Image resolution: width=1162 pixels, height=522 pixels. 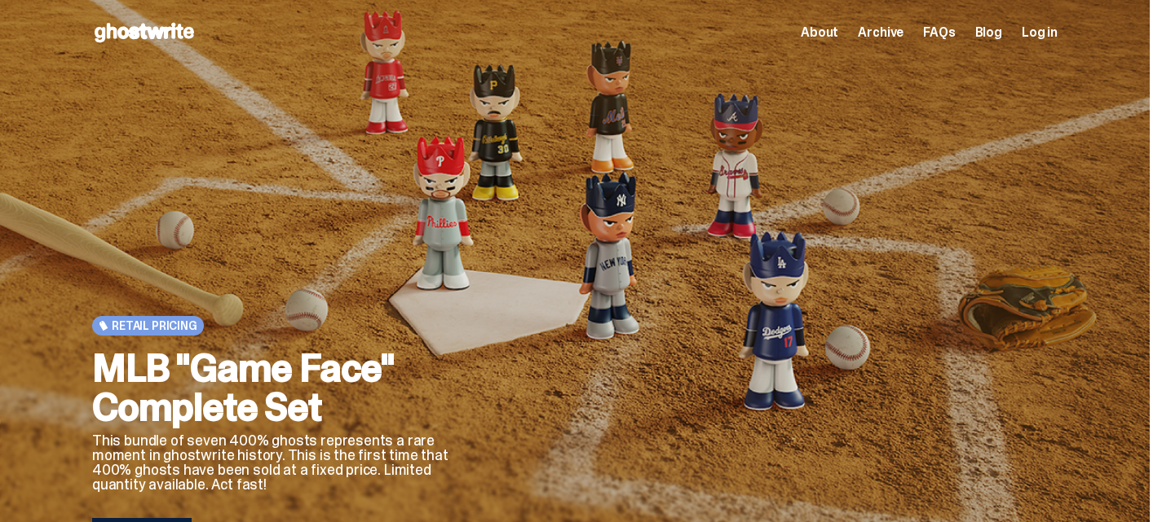 I want to click on a: Log in, so click(x=1039, y=33).